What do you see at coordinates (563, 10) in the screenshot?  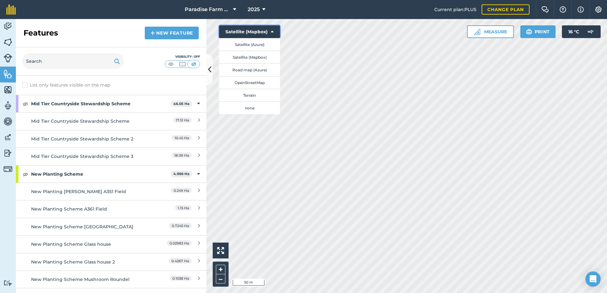 I see `img: A question mark icon` at bounding box center [563, 10].